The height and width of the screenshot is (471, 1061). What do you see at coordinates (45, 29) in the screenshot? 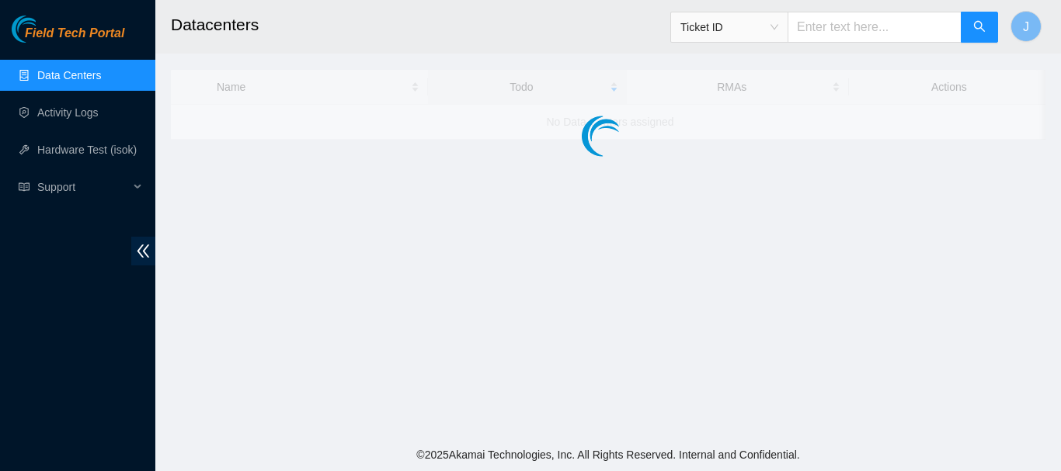
I see `img: Akamai Technologies` at bounding box center [45, 29].